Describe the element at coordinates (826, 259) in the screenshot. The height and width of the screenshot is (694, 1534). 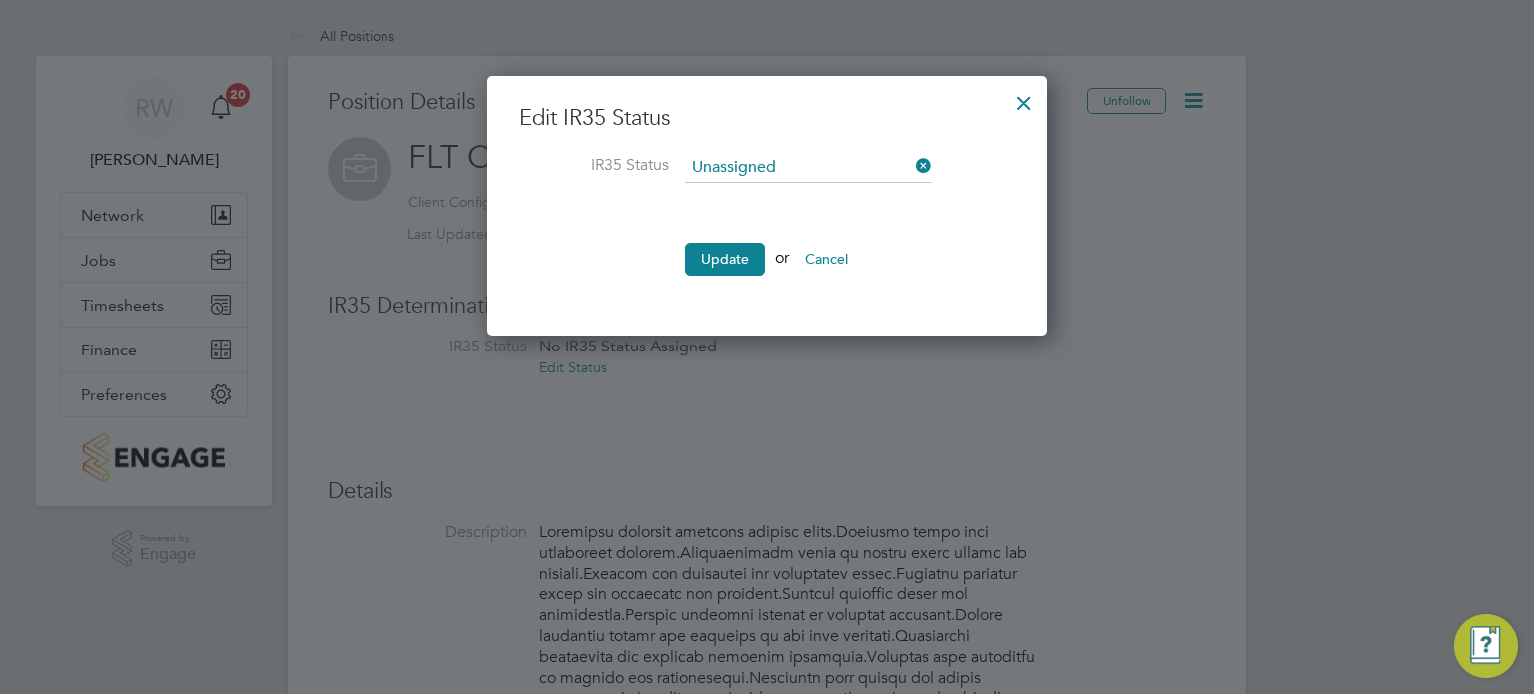
I see `button: Cancel` at that location.